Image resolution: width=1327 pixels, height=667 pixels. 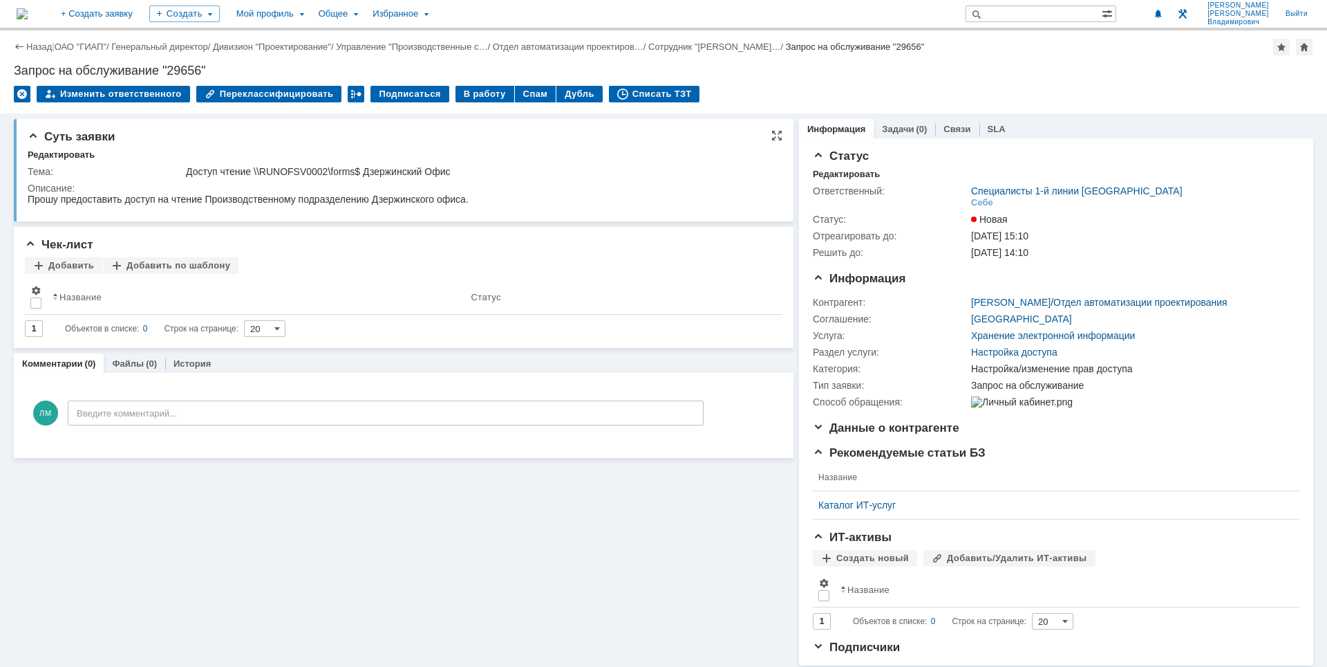 I want to click on a: Отдел автоматизации проектиров…, so click(x=568, y=46).